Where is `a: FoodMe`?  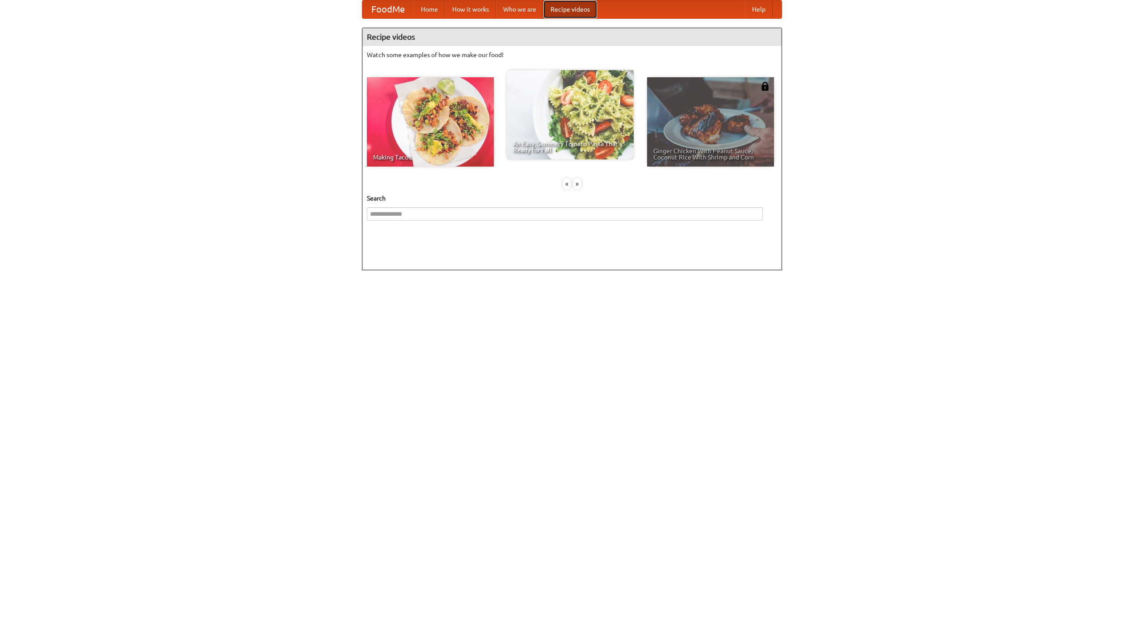 a: FoodMe is located at coordinates (388, 9).